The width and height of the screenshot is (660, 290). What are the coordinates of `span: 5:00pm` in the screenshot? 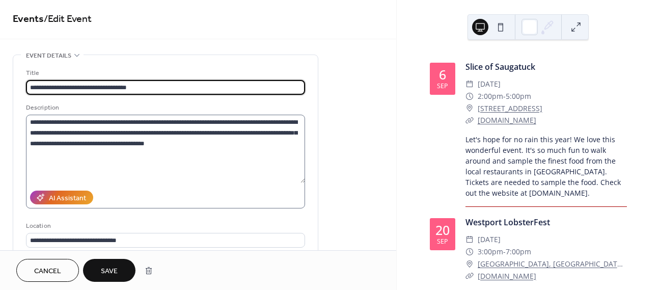 It's located at (519, 96).